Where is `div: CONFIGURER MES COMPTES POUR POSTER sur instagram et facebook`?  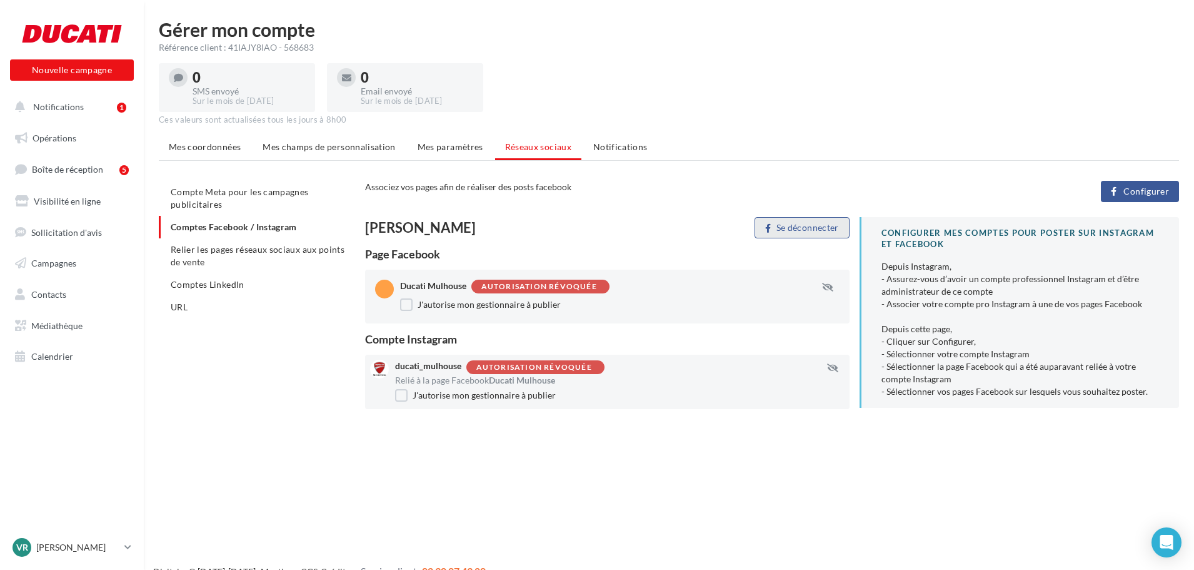
div: CONFIGURER MES COMPTES POUR POSTER sur instagram et facebook is located at coordinates (1021, 238).